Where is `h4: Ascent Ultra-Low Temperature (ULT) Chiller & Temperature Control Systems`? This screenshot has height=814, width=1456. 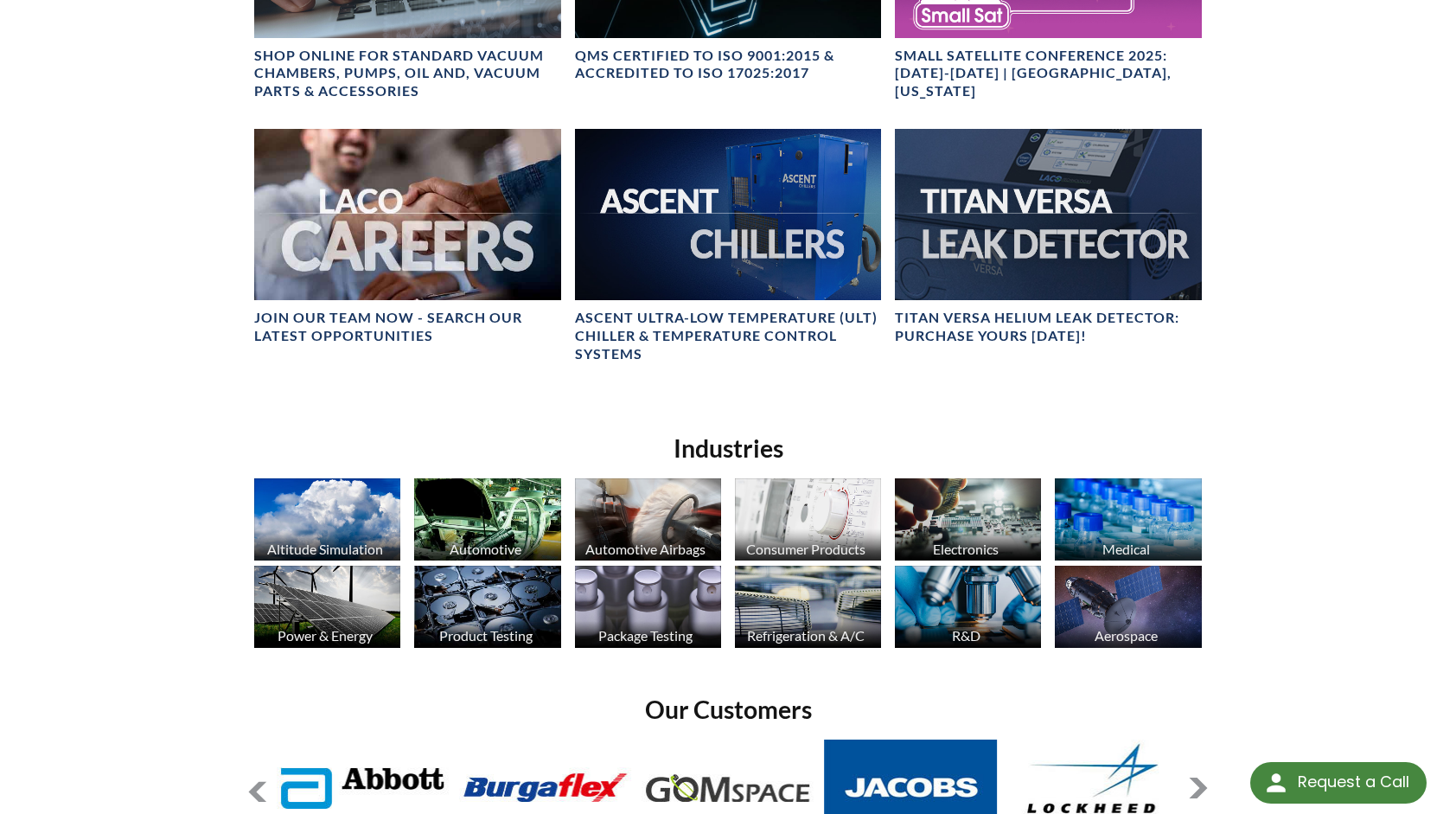 h4: Ascent Ultra-Low Temperature (ULT) Chiller & Temperature Control Systems is located at coordinates (728, 335).